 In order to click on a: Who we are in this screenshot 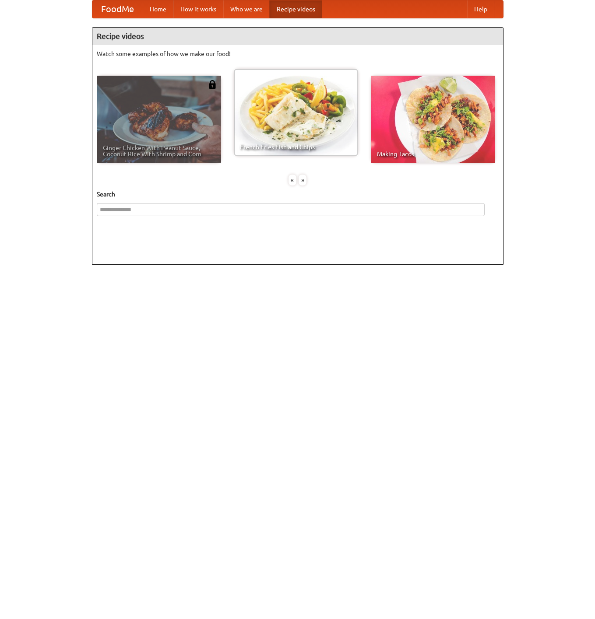, I will do `click(246, 9)`.